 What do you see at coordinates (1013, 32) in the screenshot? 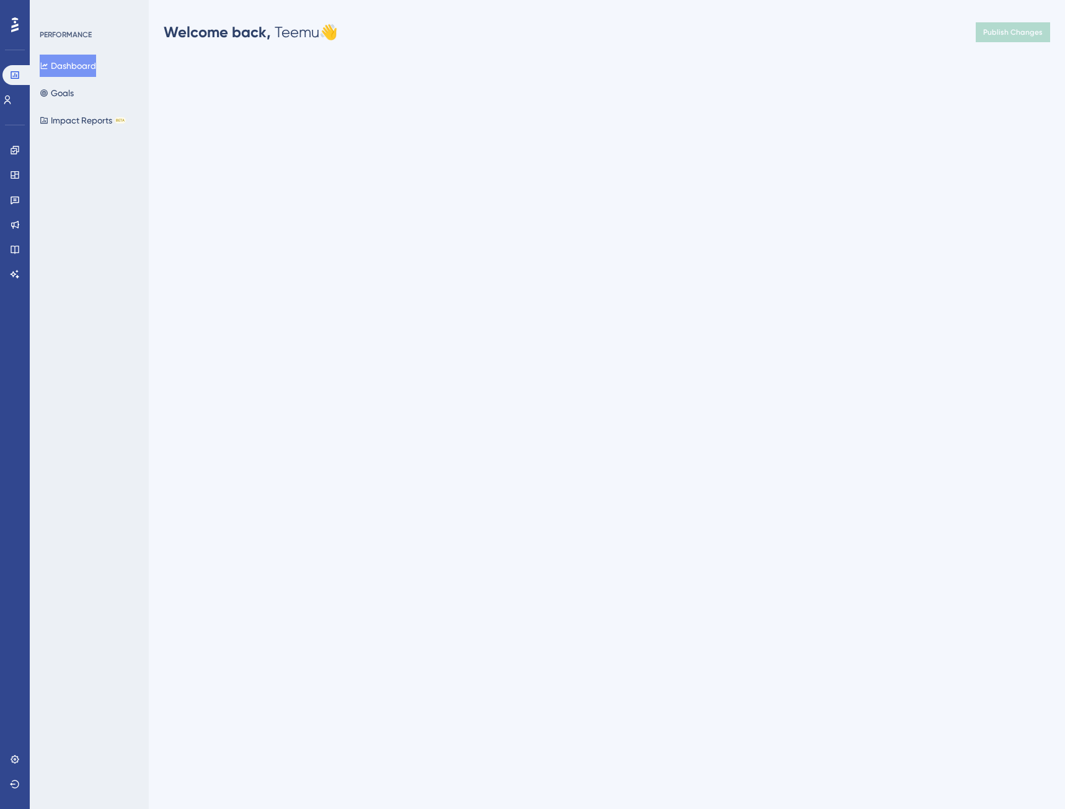
I see `button: Publish Changes` at bounding box center [1013, 32].